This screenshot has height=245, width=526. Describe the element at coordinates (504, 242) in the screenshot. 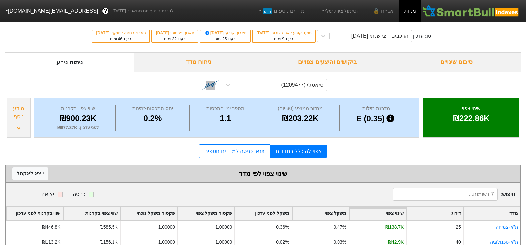

I see `a: ת''א-טכנולוגיה` at that location.